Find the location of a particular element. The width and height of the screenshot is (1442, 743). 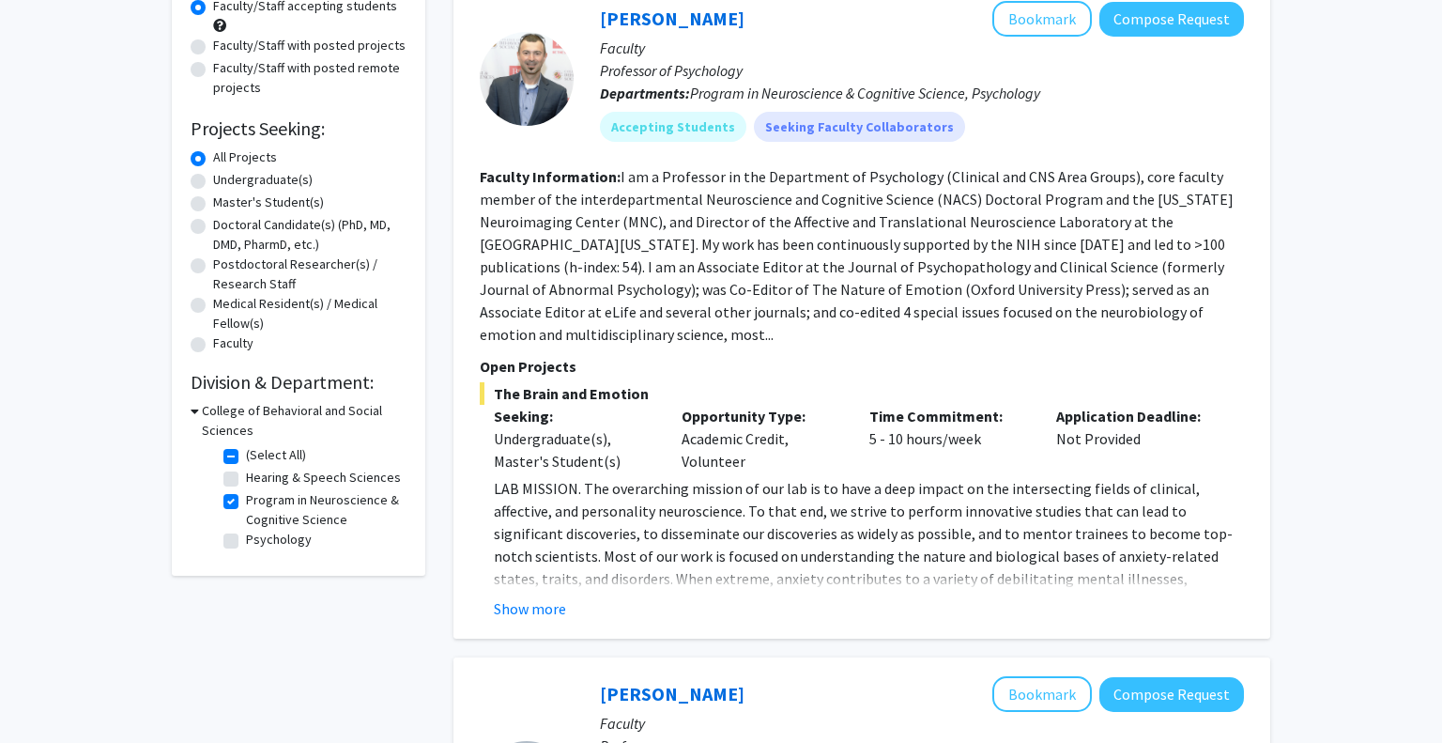

label: Master's Student(s) is located at coordinates (268, 202).